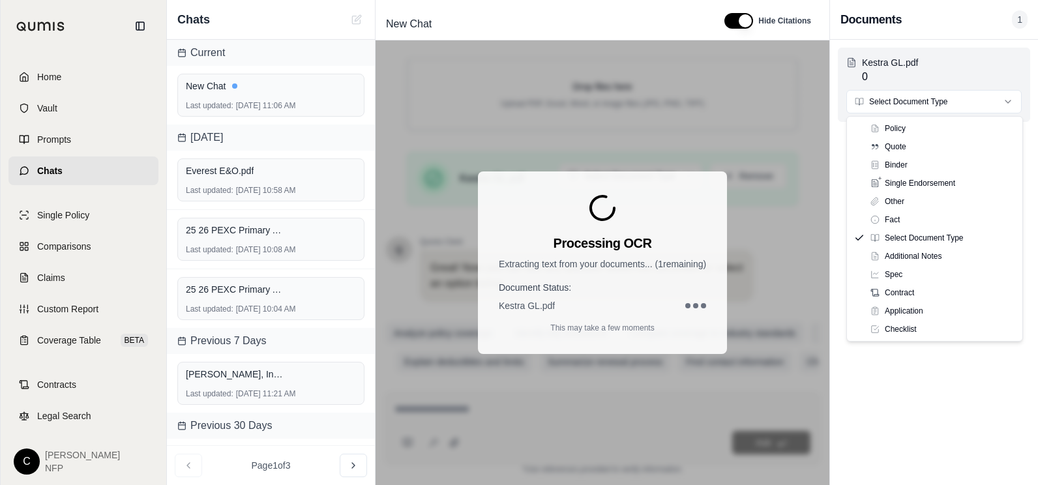  Describe the element at coordinates (892, 220) in the screenshot. I see `span: Fact` at that location.